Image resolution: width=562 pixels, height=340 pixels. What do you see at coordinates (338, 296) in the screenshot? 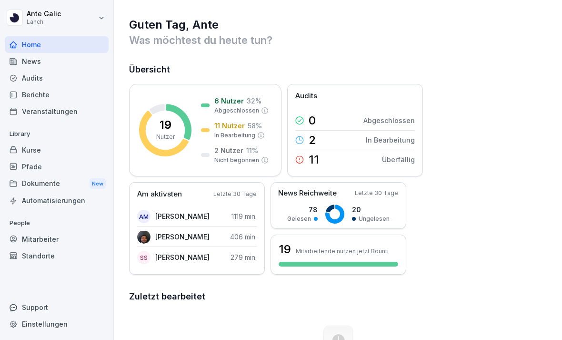
I see `h2: Zuletzt bearbeitet` at bounding box center [338, 296].